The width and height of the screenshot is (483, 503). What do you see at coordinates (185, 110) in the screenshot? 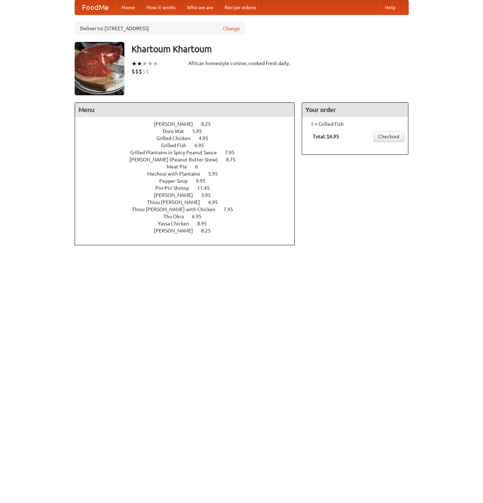
I see `h4: Menu` at bounding box center [185, 110].